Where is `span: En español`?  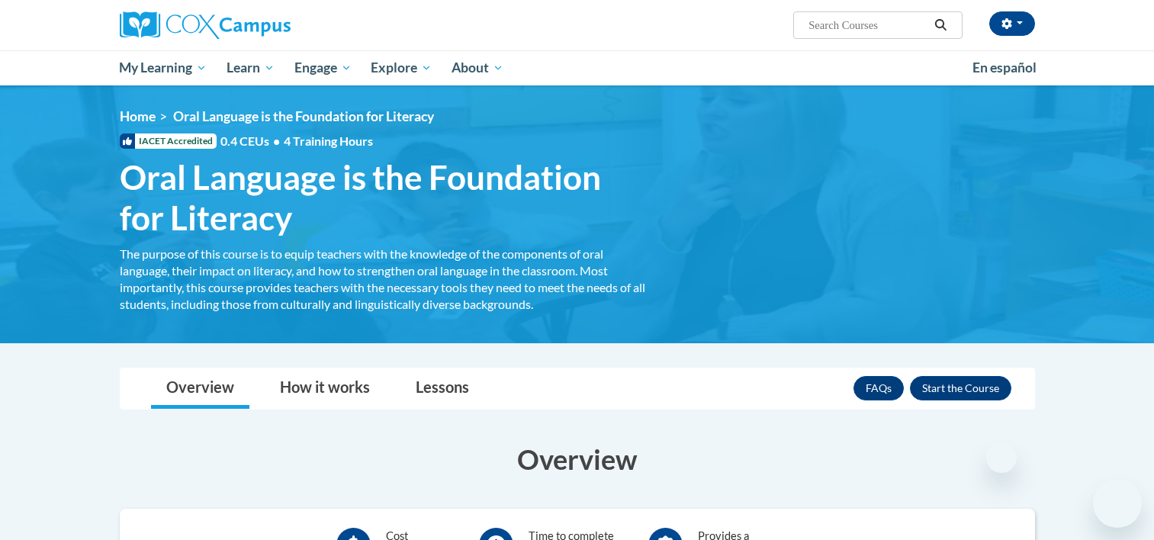 span: En español is located at coordinates (1005, 67).